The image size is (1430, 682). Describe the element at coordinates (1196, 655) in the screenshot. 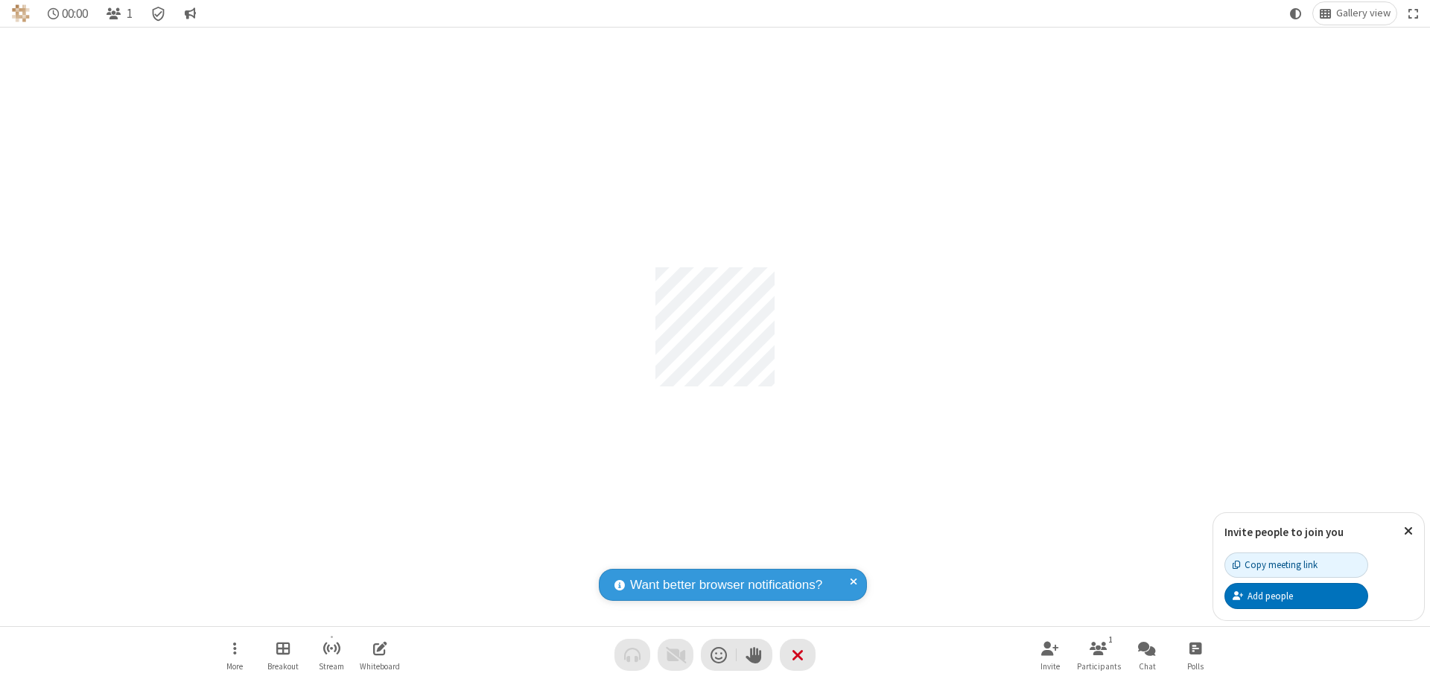

I see `button: Open poll` at that location.